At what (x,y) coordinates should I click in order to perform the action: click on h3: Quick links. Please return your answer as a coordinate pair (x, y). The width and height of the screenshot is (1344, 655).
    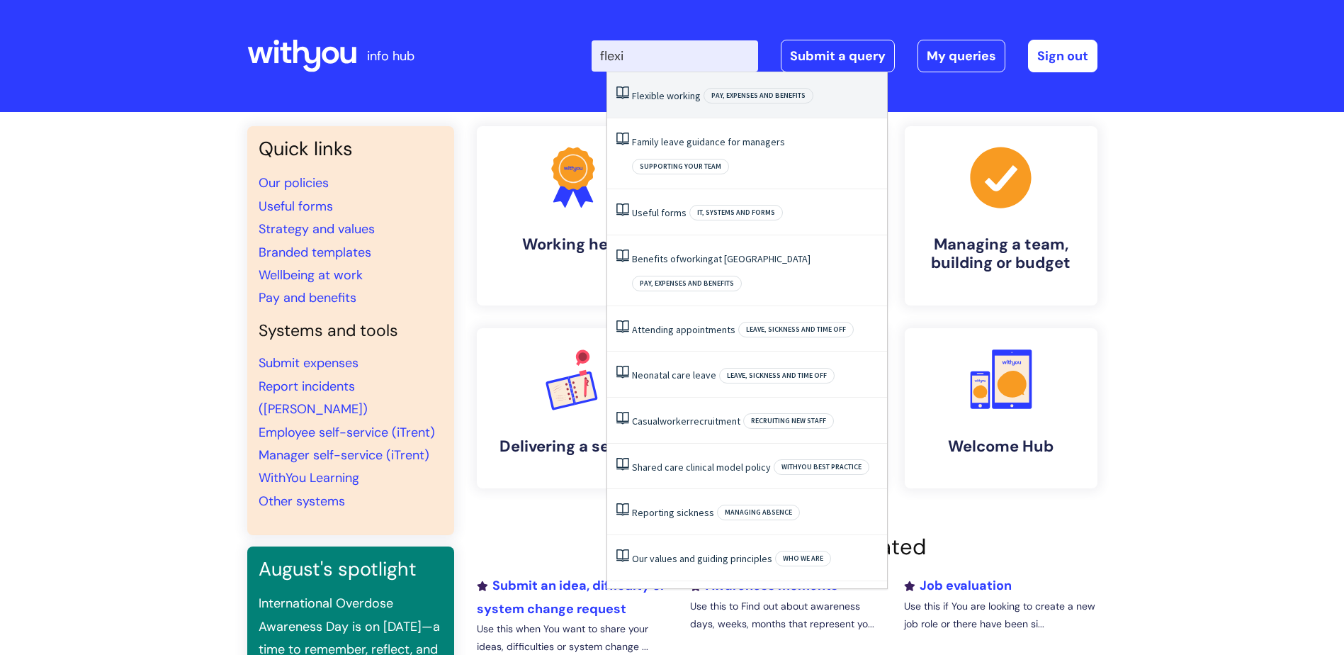
    Looking at the image, I should click on (351, 149).